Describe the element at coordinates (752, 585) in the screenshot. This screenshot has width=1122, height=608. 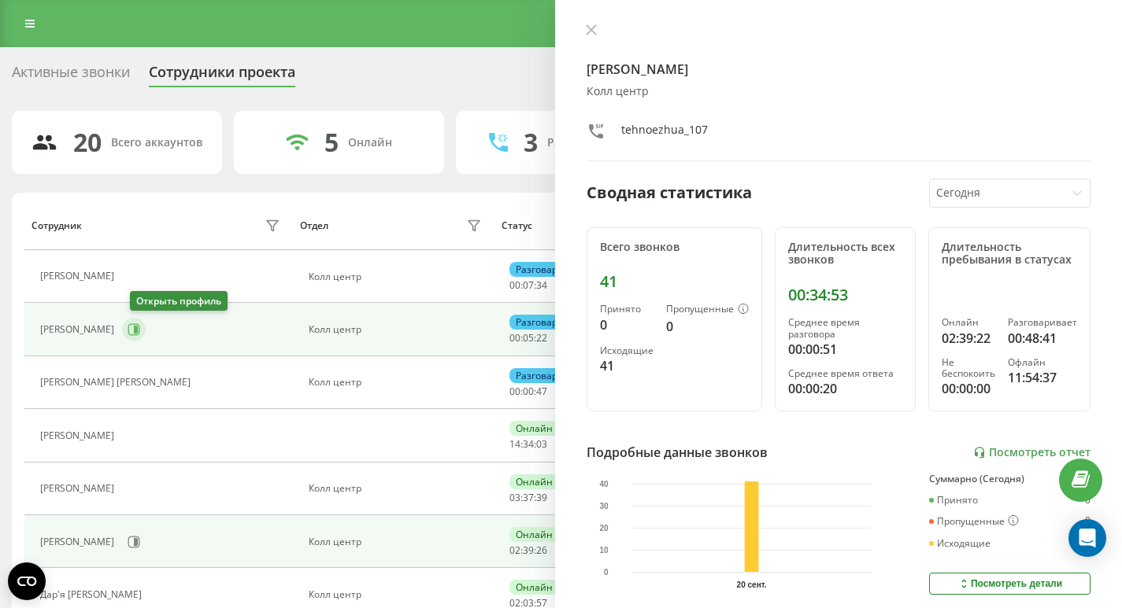
I see `text: 20 сент.` at that location.